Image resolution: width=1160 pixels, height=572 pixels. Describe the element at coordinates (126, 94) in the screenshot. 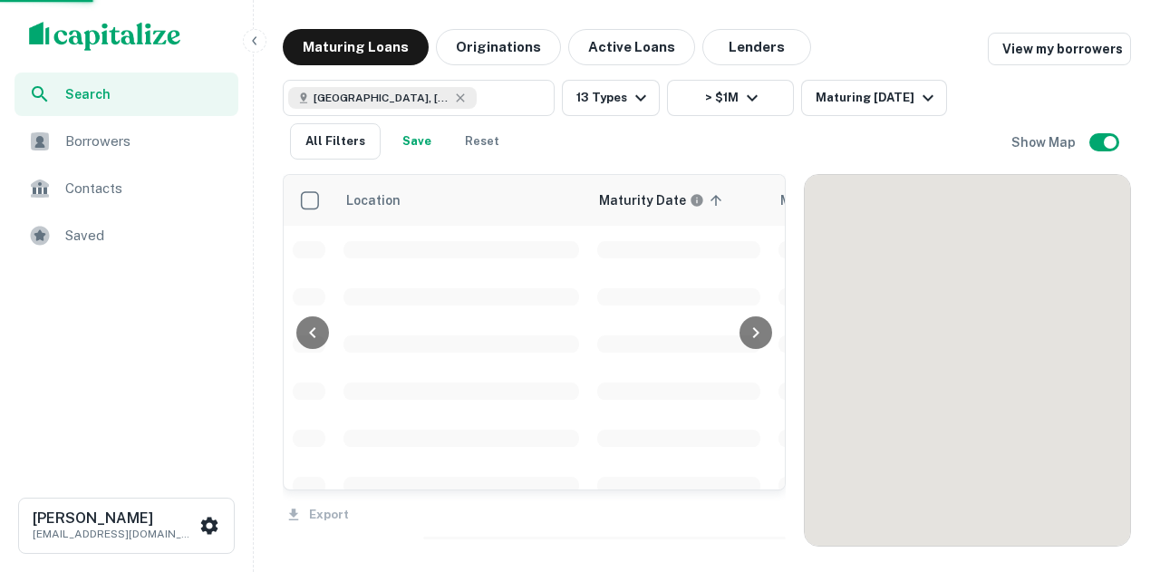

I see `div: Search` at that location.